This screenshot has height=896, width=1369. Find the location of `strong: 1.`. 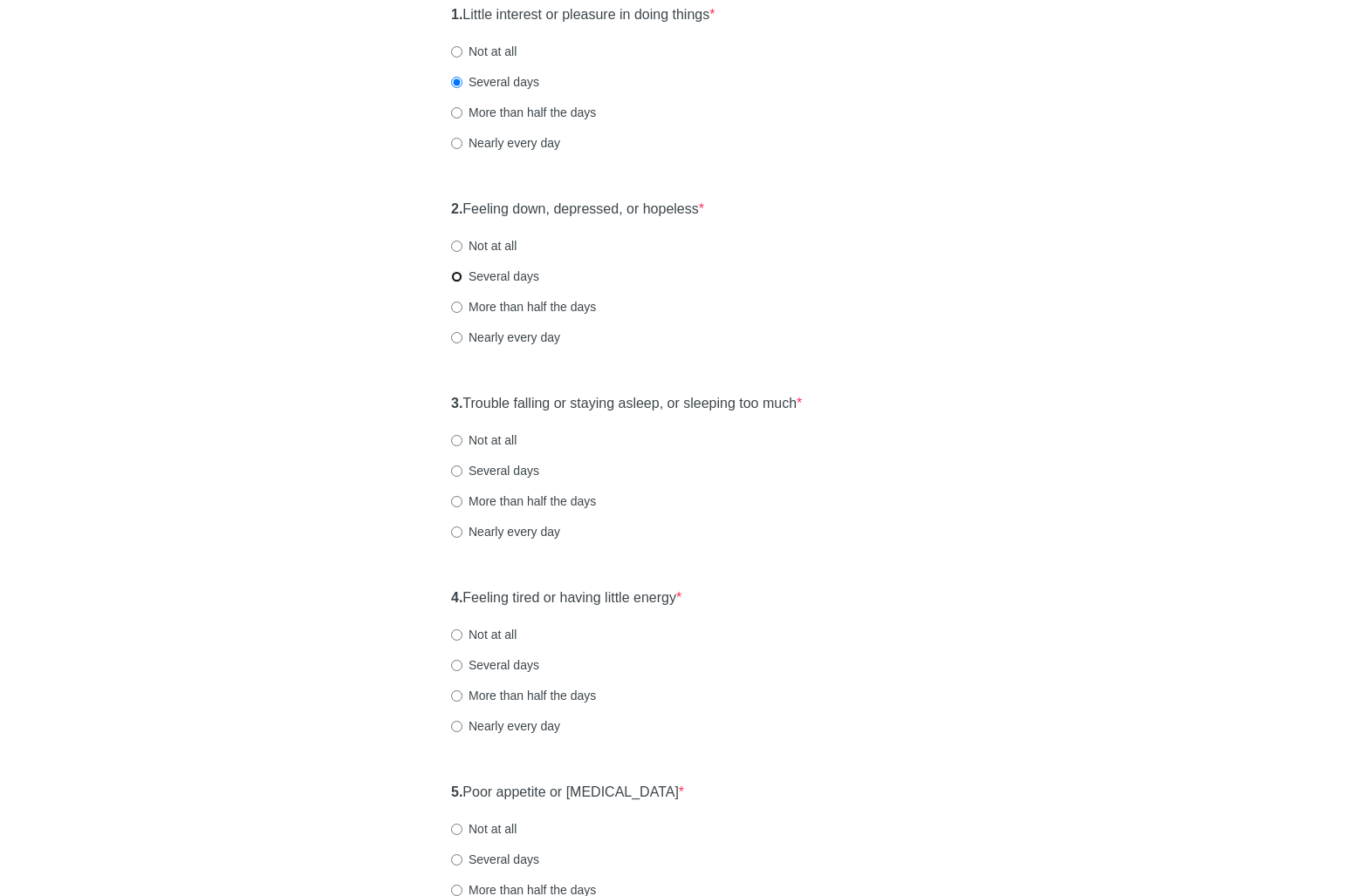

strong: 1. is located at coordinates (457, 14).